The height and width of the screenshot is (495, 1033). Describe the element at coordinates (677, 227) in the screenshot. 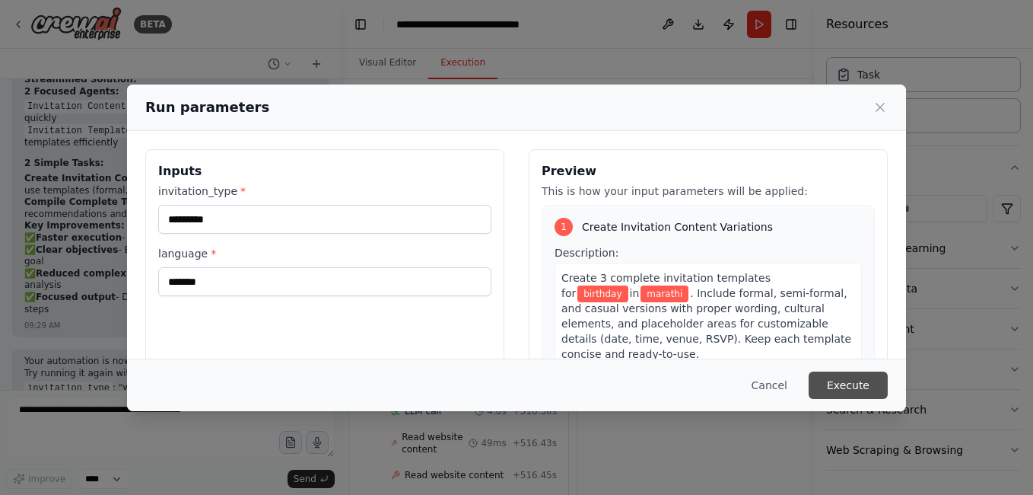

I see `span: Create Invitation Content Variations` at that location.